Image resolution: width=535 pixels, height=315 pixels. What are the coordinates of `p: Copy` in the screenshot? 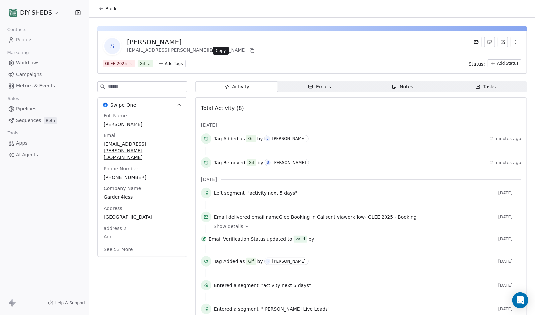 It's located at (221, 51).